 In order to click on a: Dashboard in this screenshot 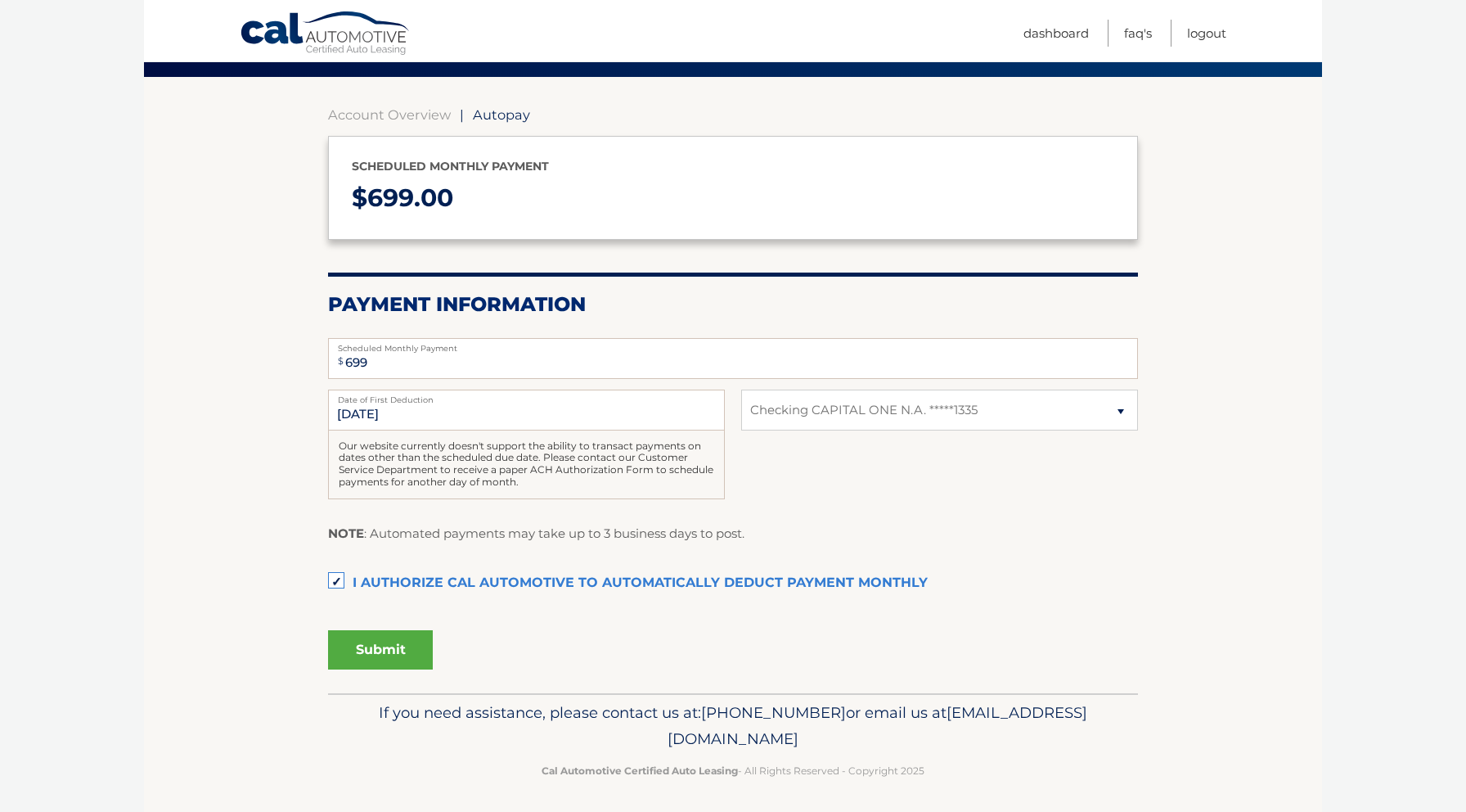, I will do `click(1056, 33)`.